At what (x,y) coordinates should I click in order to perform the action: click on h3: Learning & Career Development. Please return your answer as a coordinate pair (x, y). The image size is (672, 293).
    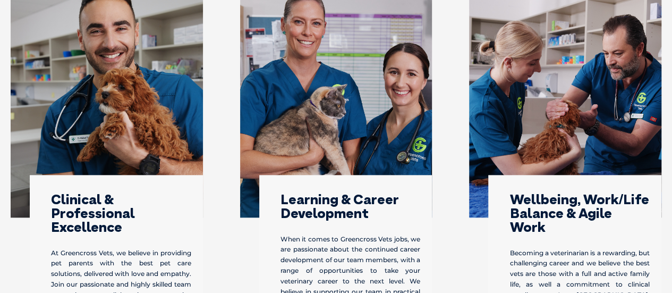
    Looking at the image, I should click on (350, 206).